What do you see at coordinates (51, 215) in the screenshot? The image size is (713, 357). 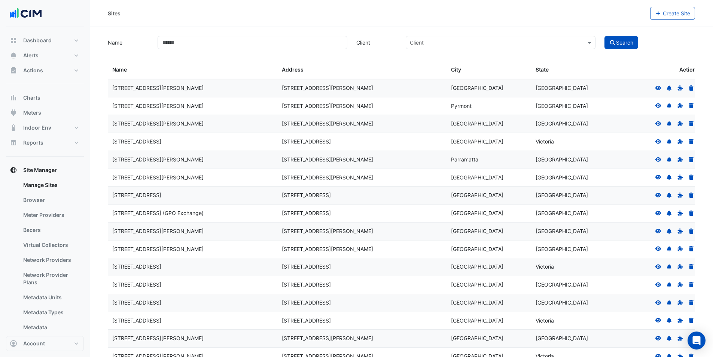 I see `a: Meter Providers` at bounding box center [51, 215].